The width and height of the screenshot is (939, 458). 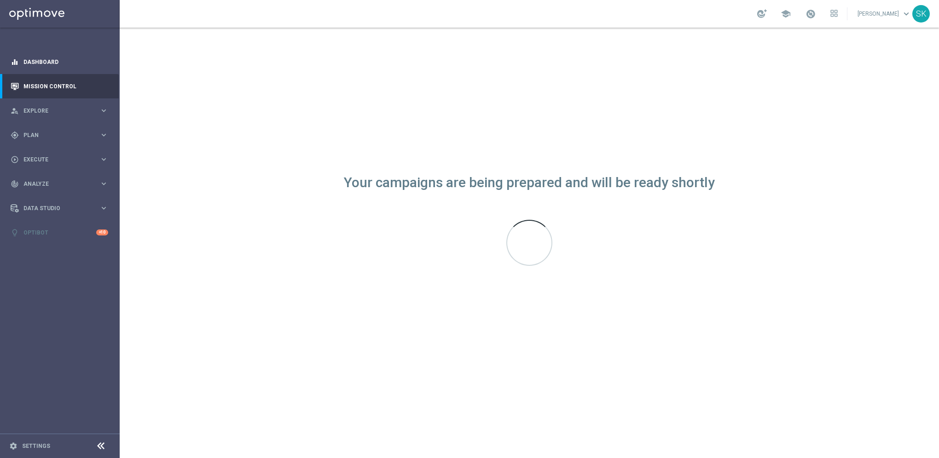 What do you see at coordinates (59, 86) in the screenshot?
I see `button: Mission Control` at bounding box center [59, 86].